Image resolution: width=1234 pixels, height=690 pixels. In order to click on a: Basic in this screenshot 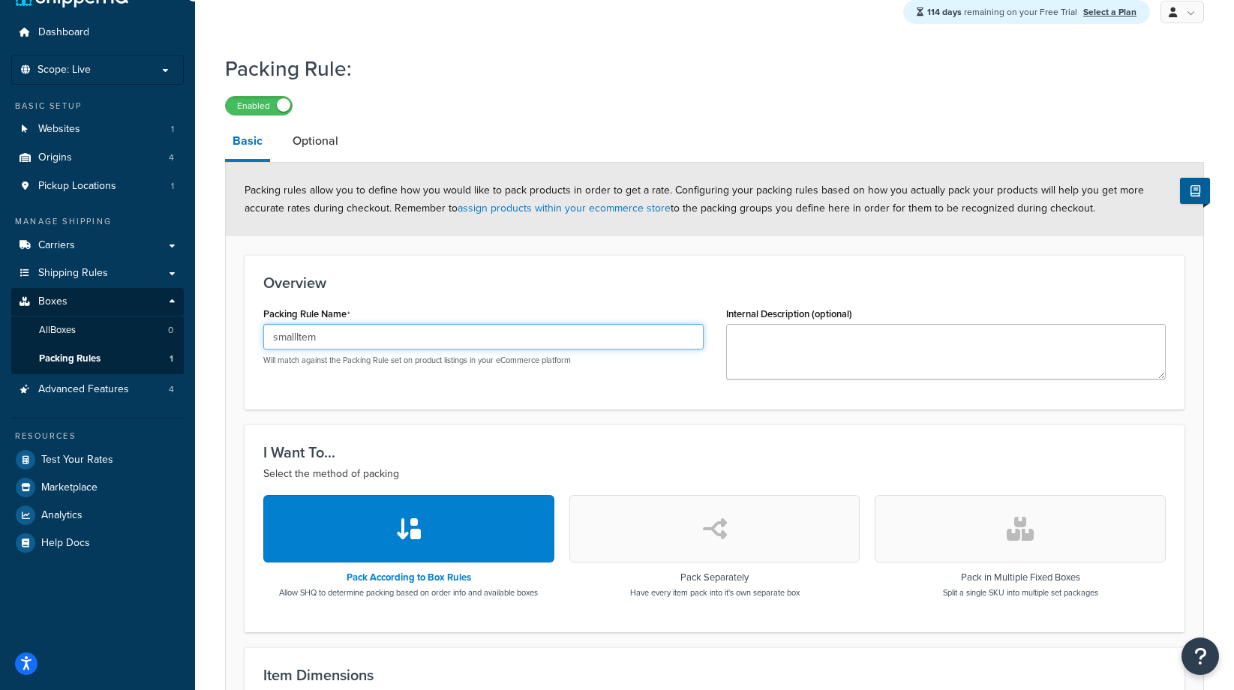, I will do `click(248, 143)`.